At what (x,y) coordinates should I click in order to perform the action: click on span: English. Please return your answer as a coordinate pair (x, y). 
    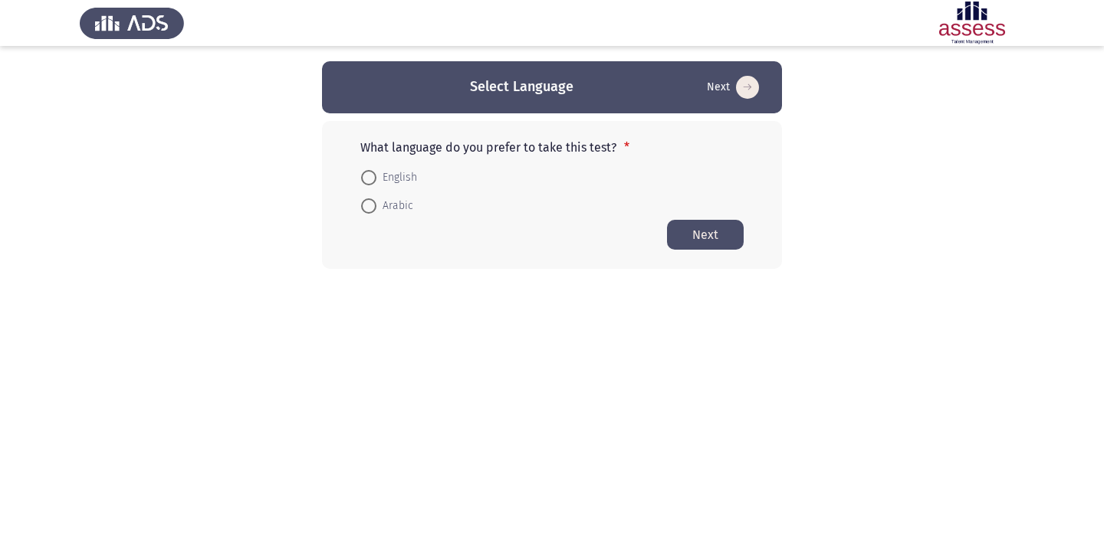
    Looking at the image, I should click on (396, 178).